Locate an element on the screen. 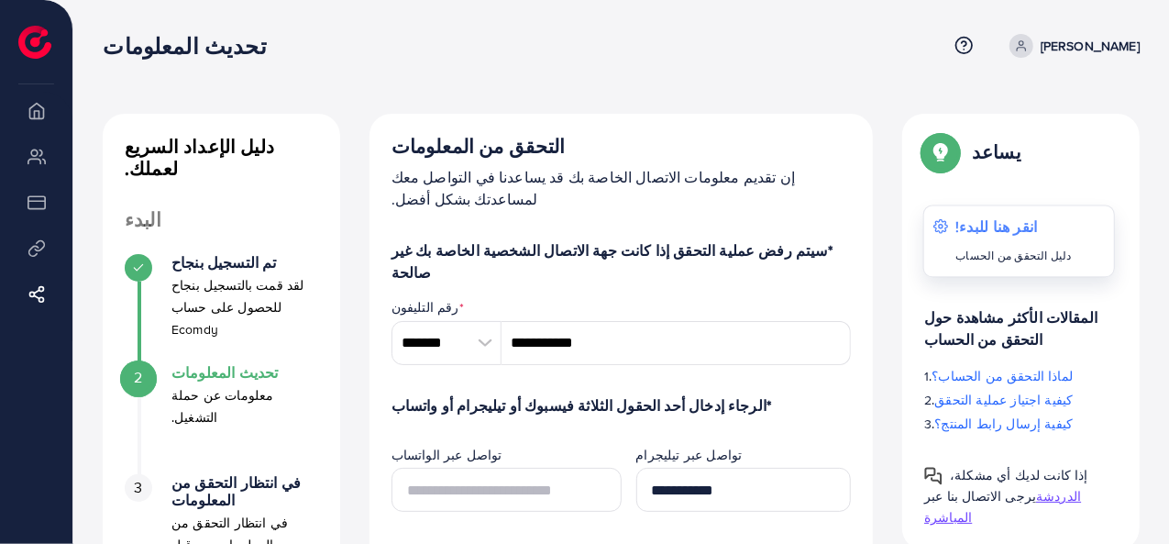 The image size is (1169, 544). font: دليل الإعداد السريع لعملك. is located at coordinates (199, 157).